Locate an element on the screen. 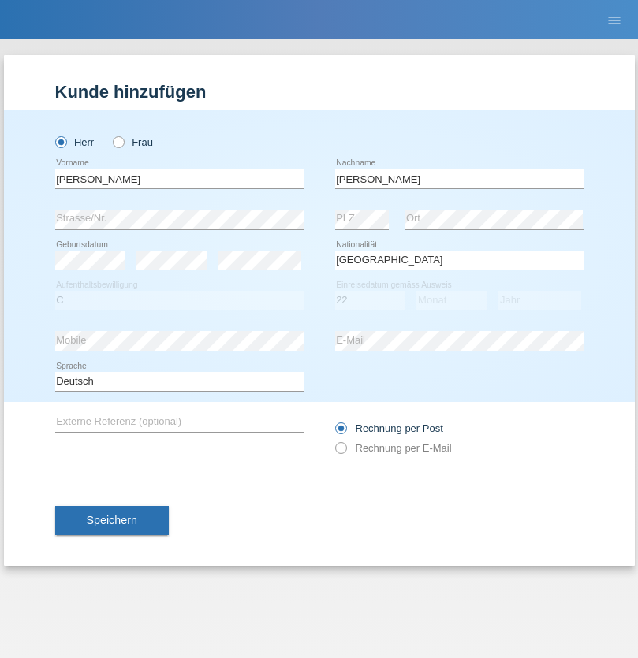 The height and width of the screenshot is (658, 638). input: Herr is located at coordinates (60, 141).